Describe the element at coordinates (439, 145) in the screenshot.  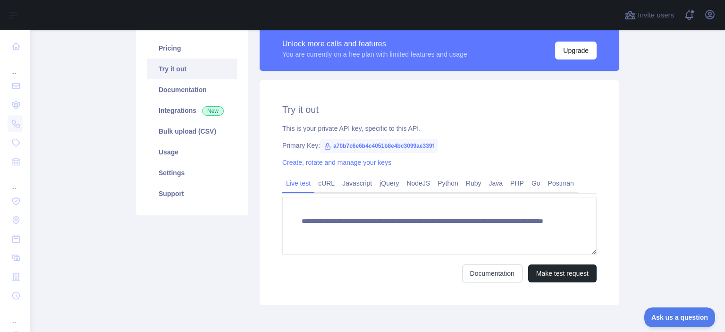
I see `div: Primary Key:` at that location.